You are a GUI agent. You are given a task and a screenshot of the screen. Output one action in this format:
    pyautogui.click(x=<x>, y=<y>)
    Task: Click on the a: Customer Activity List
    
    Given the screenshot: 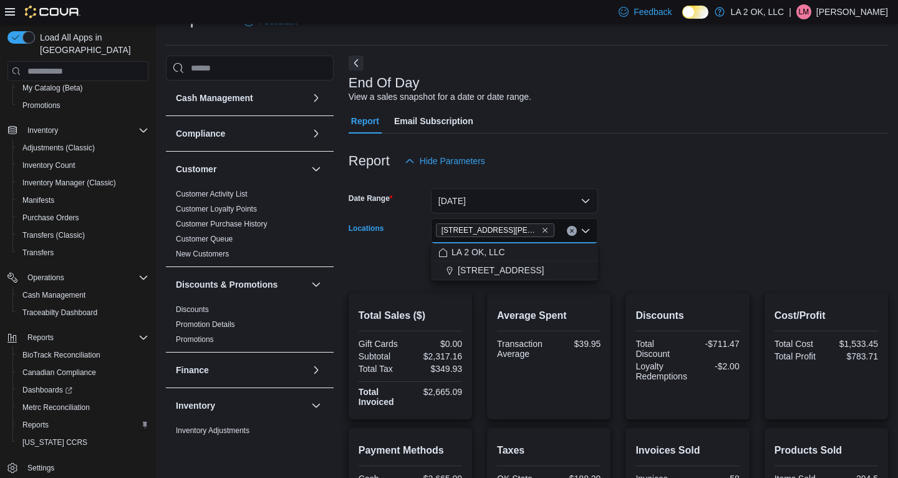 What is the action you would take?
    pyautogui.click(x=211, y=194)
    